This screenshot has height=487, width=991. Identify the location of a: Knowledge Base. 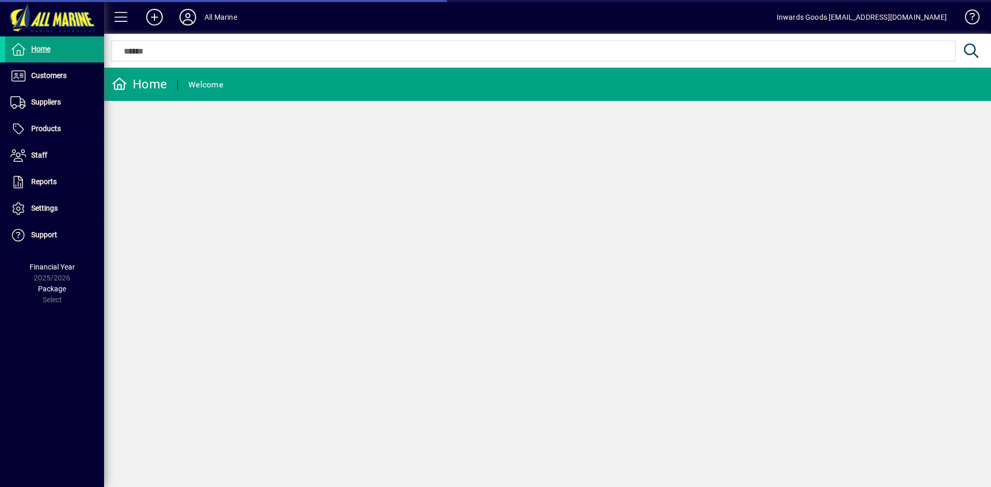
(967, 19).